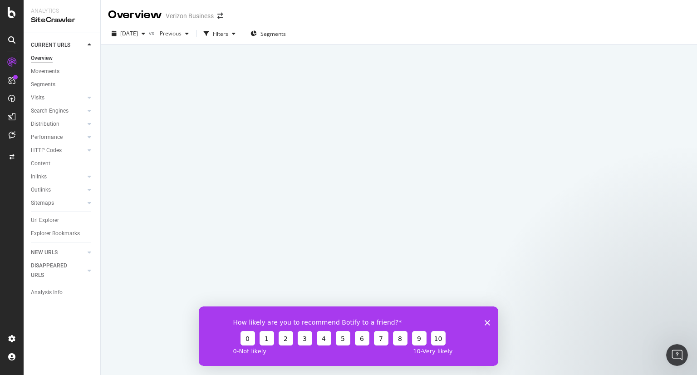  What do you see at coordinates (163, 32) in the screenshot?
I see `button: 6` at bounding box center [163, 32].